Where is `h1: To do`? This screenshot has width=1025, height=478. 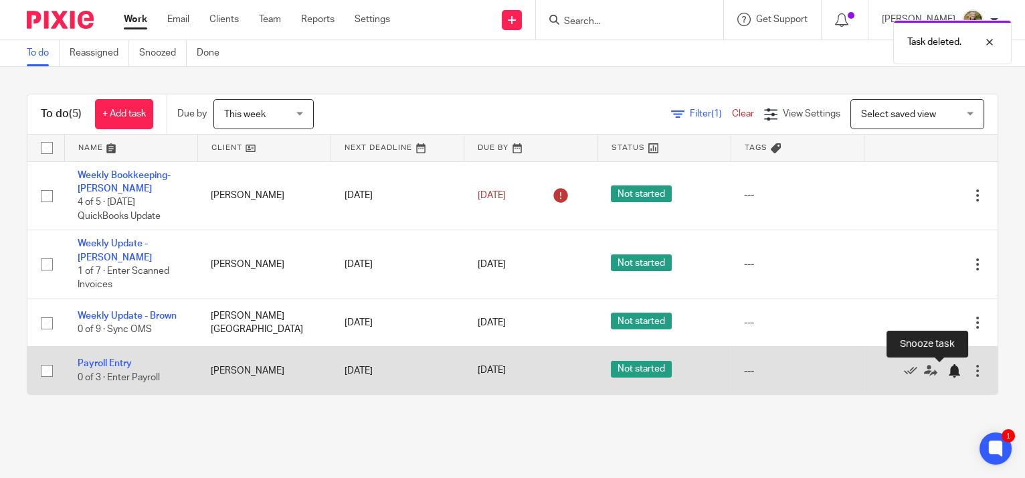
h1: To do is located at coordinates (61, 114).